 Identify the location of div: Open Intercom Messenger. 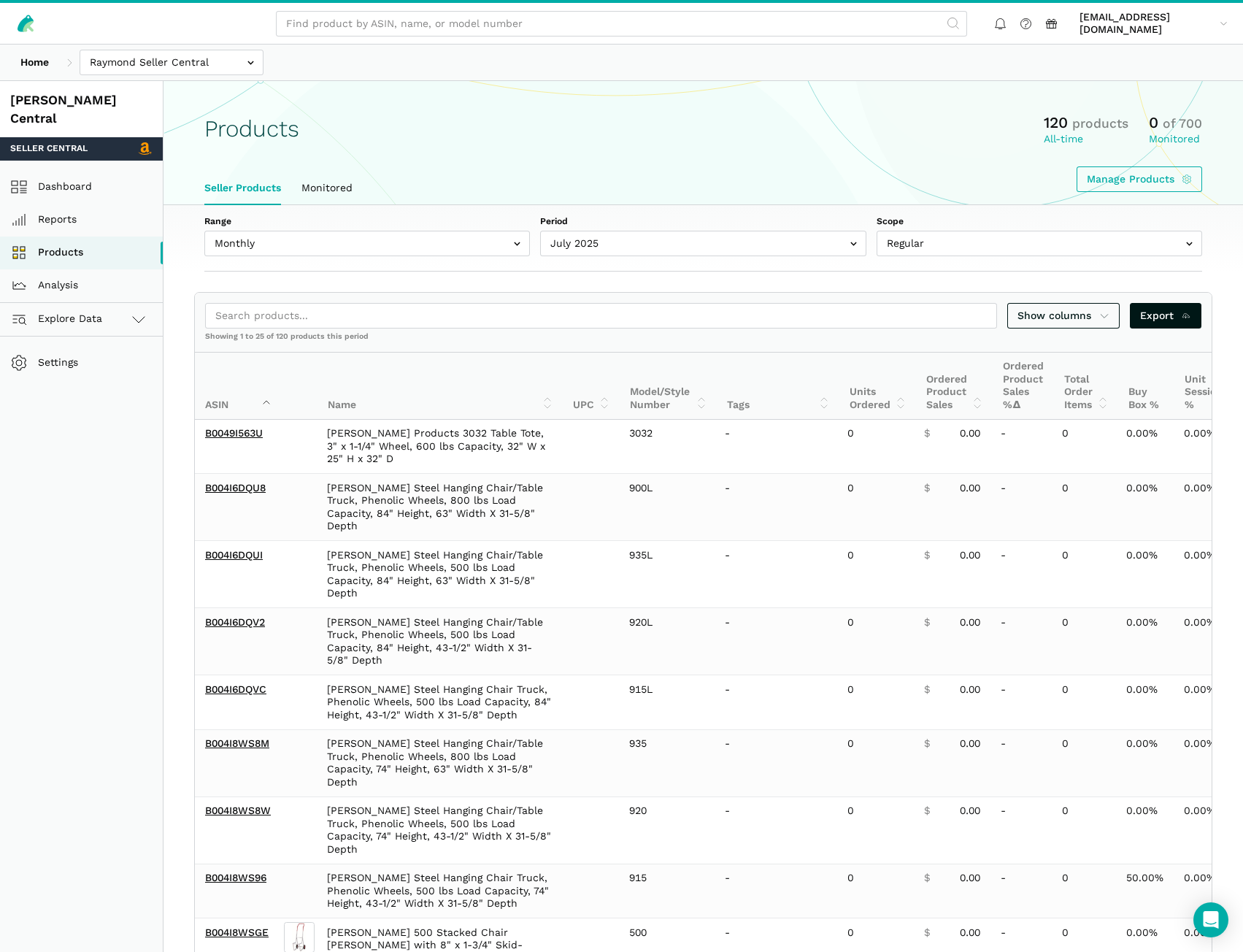
(1211, 920).